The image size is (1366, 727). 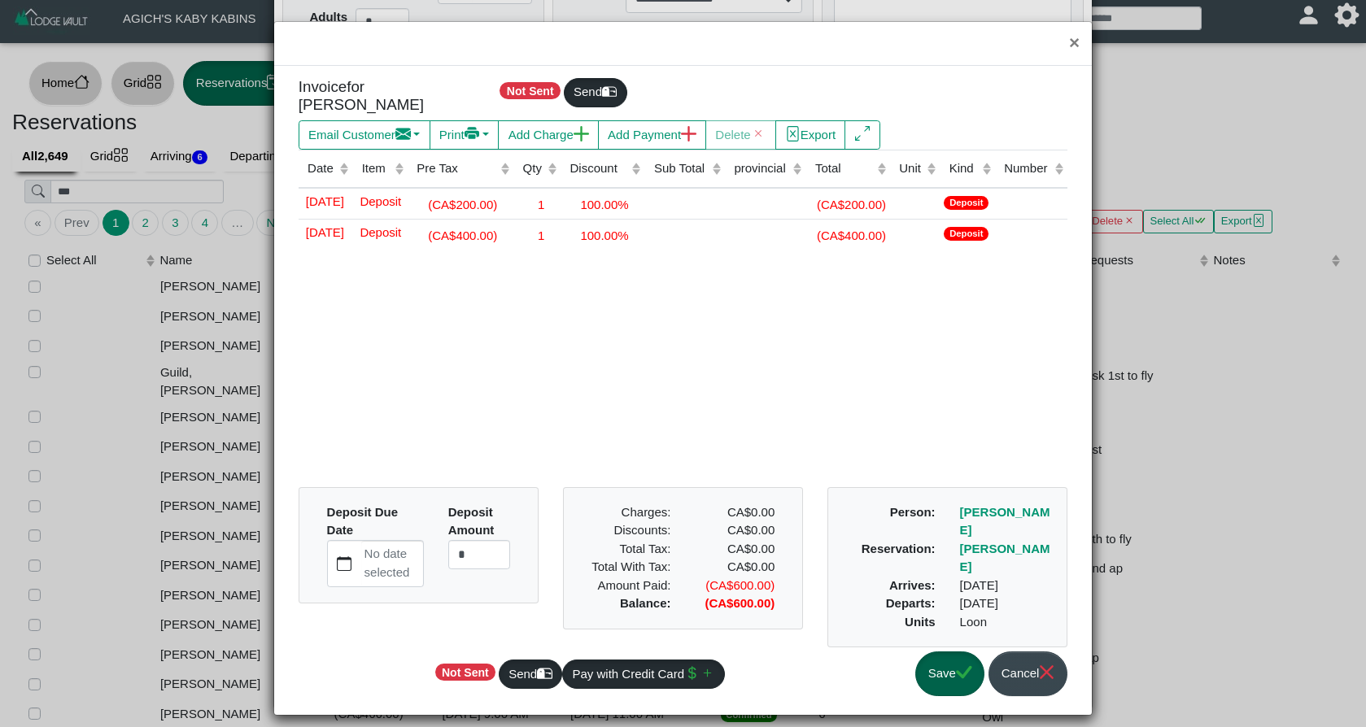 What do you see at coordinates (963, 168) in the screenshot?
I see `div: Kind` at bounding box center [963, 168].